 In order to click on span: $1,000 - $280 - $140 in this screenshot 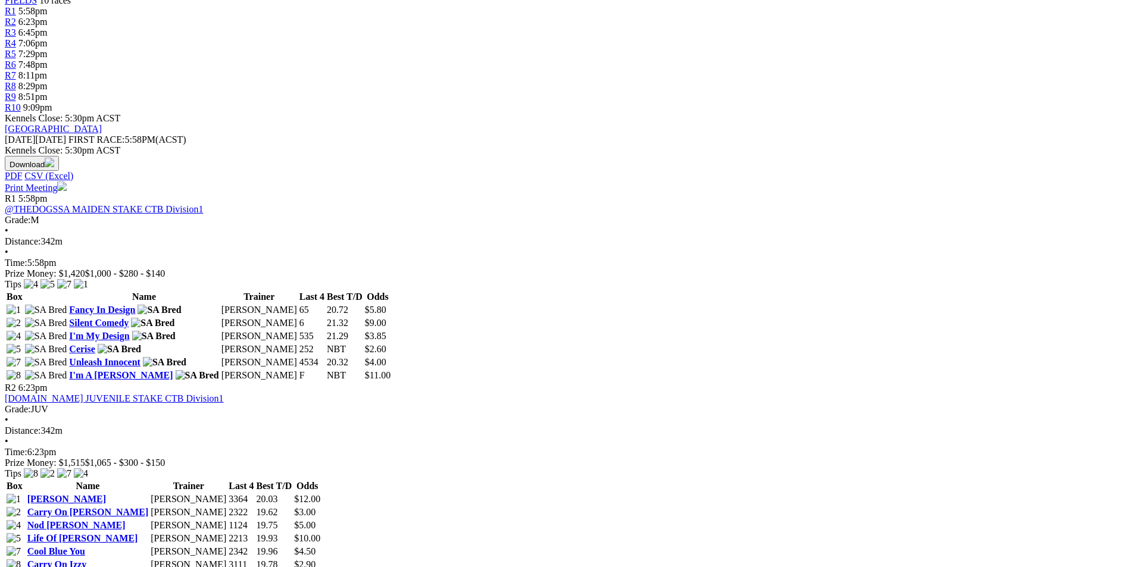, I will do `click(125, 273)`.